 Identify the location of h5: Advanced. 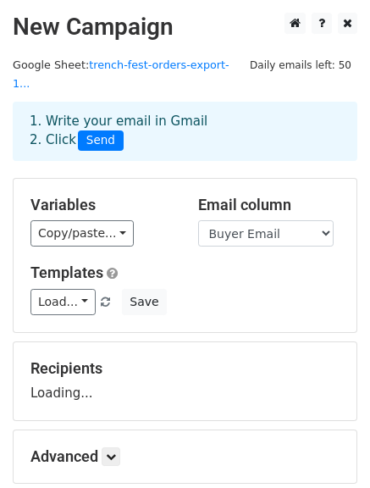
(185, 457).